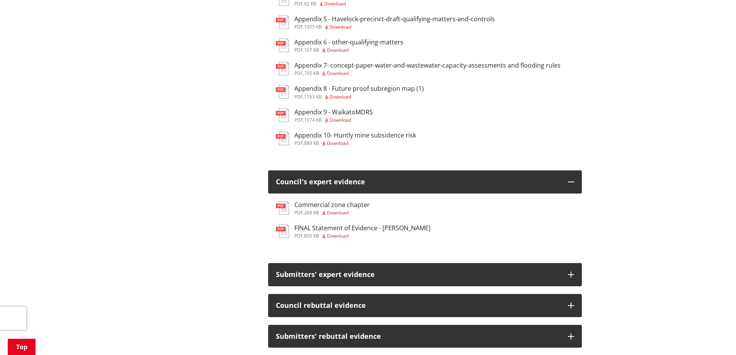 Image resolution: width=736 pixels, height=355 pixels. I want to click on span: 269 KB, so click(311, 212).